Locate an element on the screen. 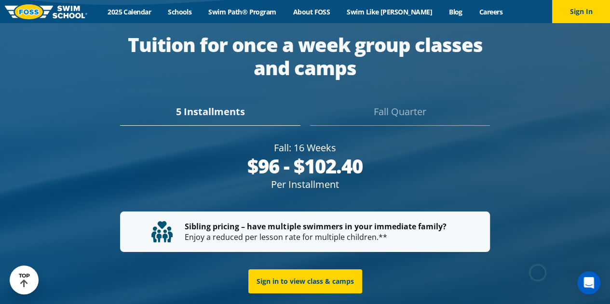 The image size is (610, 304). a: Schools is located at coordinates (180, 12).